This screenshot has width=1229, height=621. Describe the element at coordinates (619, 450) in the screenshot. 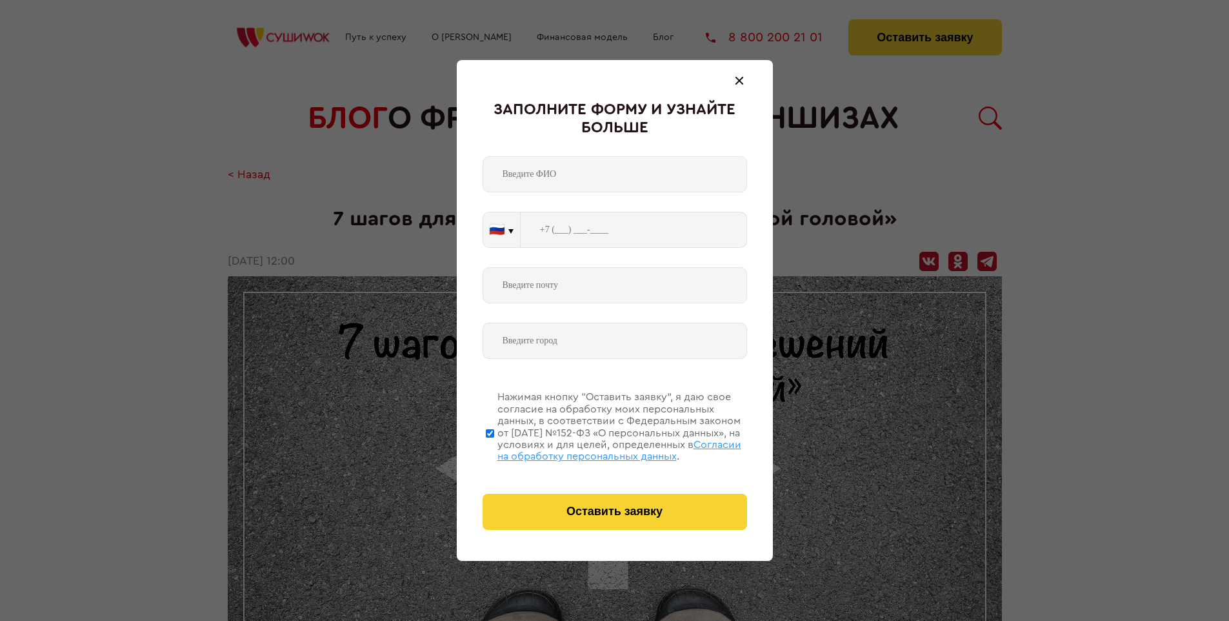

I see `span: Согласии на обработку персональных данных` at that location.